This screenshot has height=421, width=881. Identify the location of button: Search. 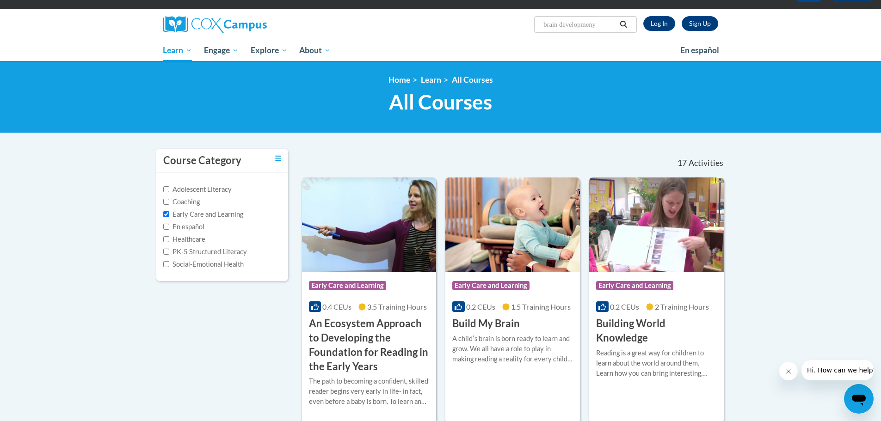
(623, 25).